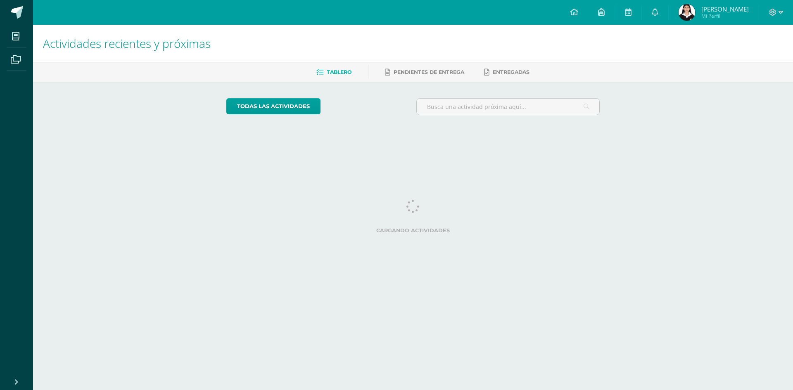  What do you see at coordinates (424, 72) in the screenshot?
I see `a: Pendientes de entrega` at bounding box center [424, 72].